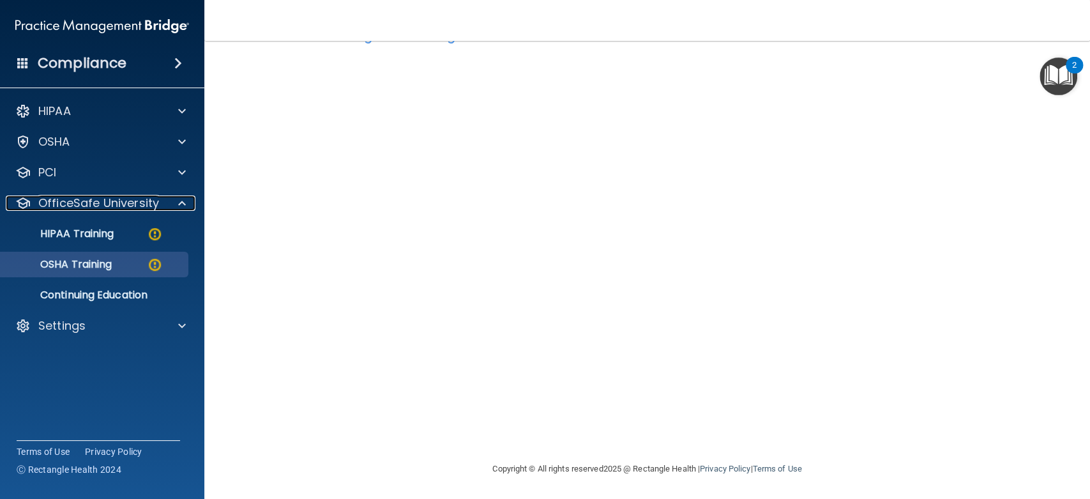 The height and width of the screenshot is (499, 1090). What do you see at coordinates (54, 142) in the screenshot?
I see `p: OSHA` at bounding box center [54, 142].